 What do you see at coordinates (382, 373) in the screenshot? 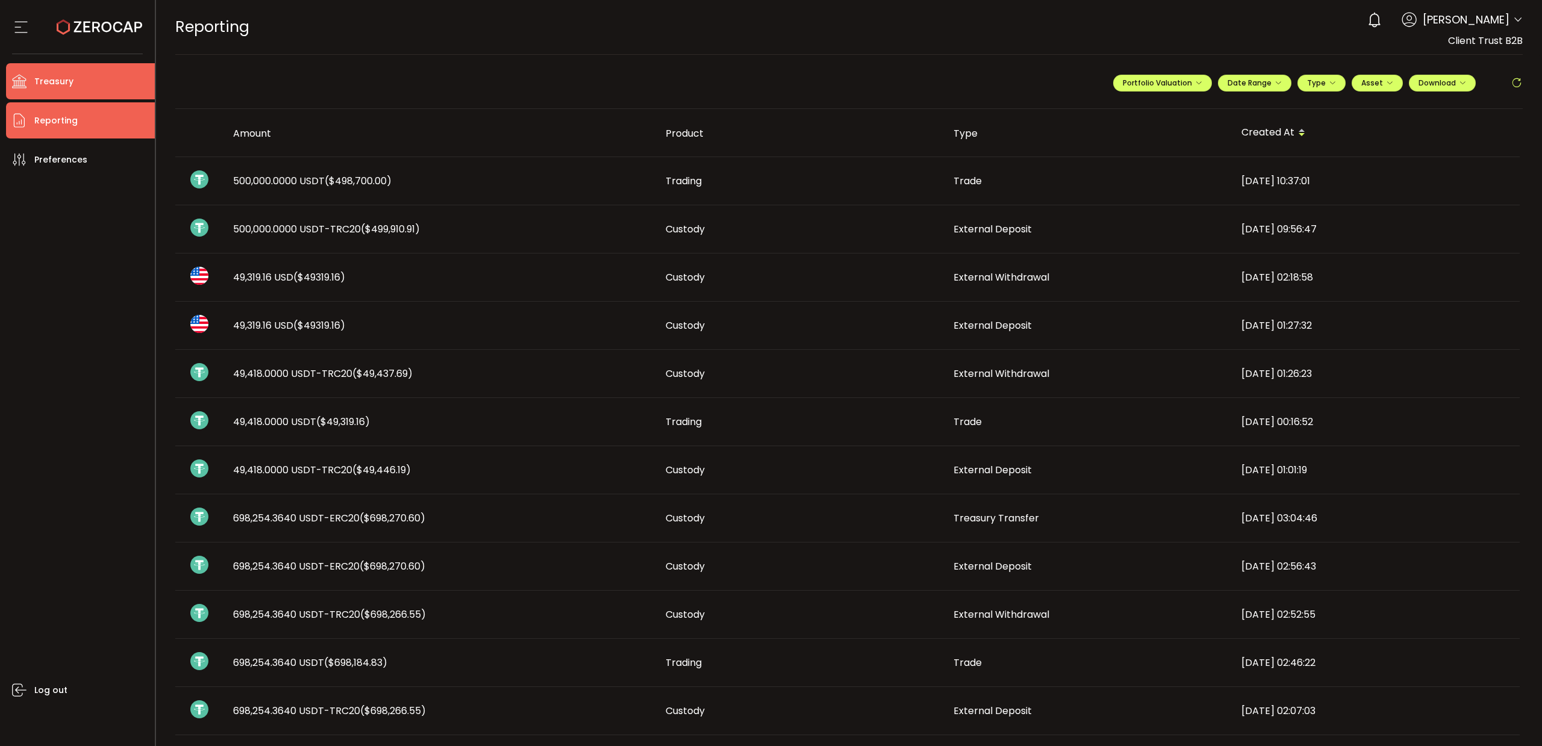
I see `span: ($49,437.69)` at bounding box center [382, 373].